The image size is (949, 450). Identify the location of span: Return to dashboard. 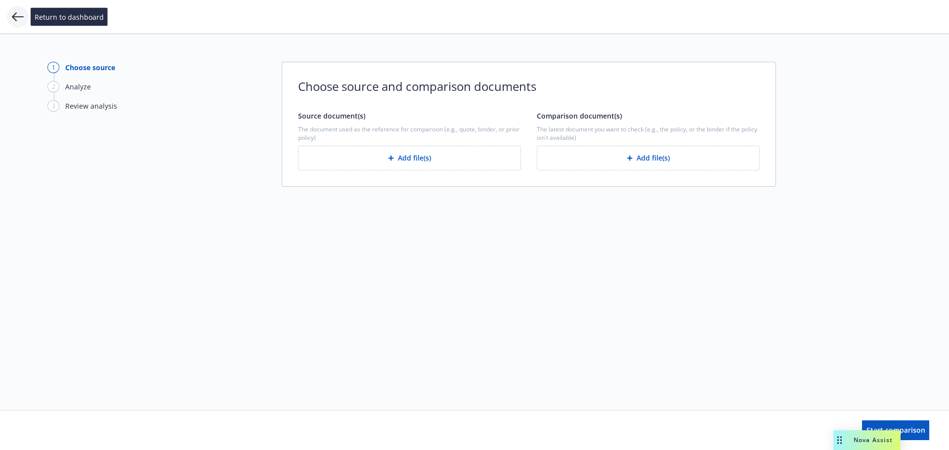
(69, 17).